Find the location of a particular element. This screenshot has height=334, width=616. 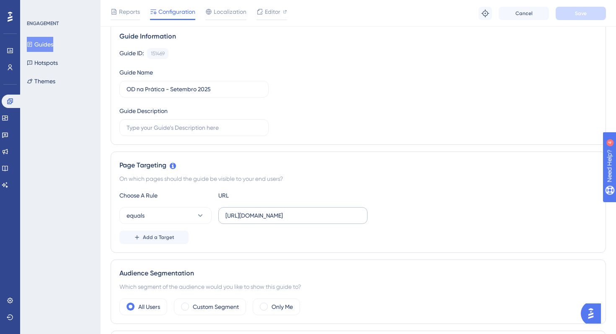

div: Guide Name is located at coordinates (136, 73).